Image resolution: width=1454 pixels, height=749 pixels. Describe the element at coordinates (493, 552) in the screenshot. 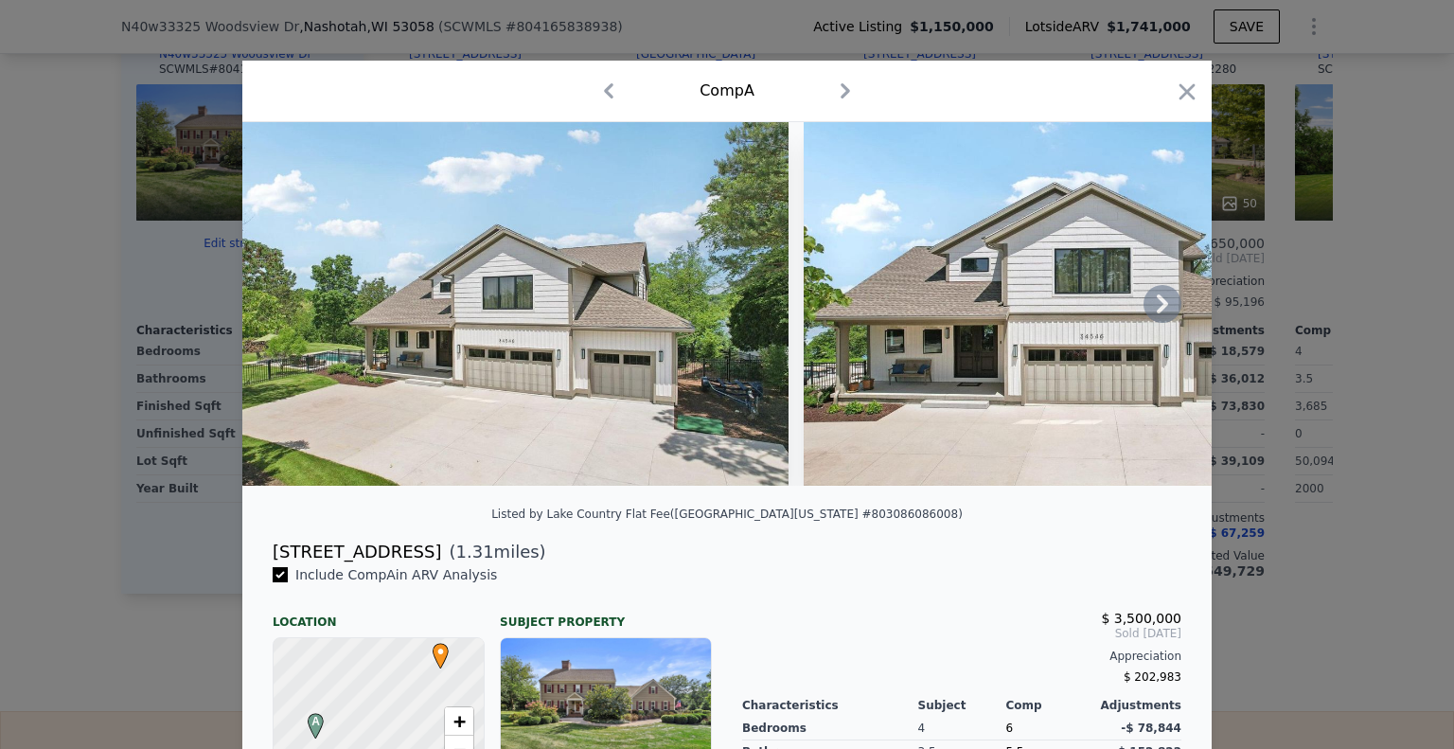

I see `span: ( miles)` at that location.